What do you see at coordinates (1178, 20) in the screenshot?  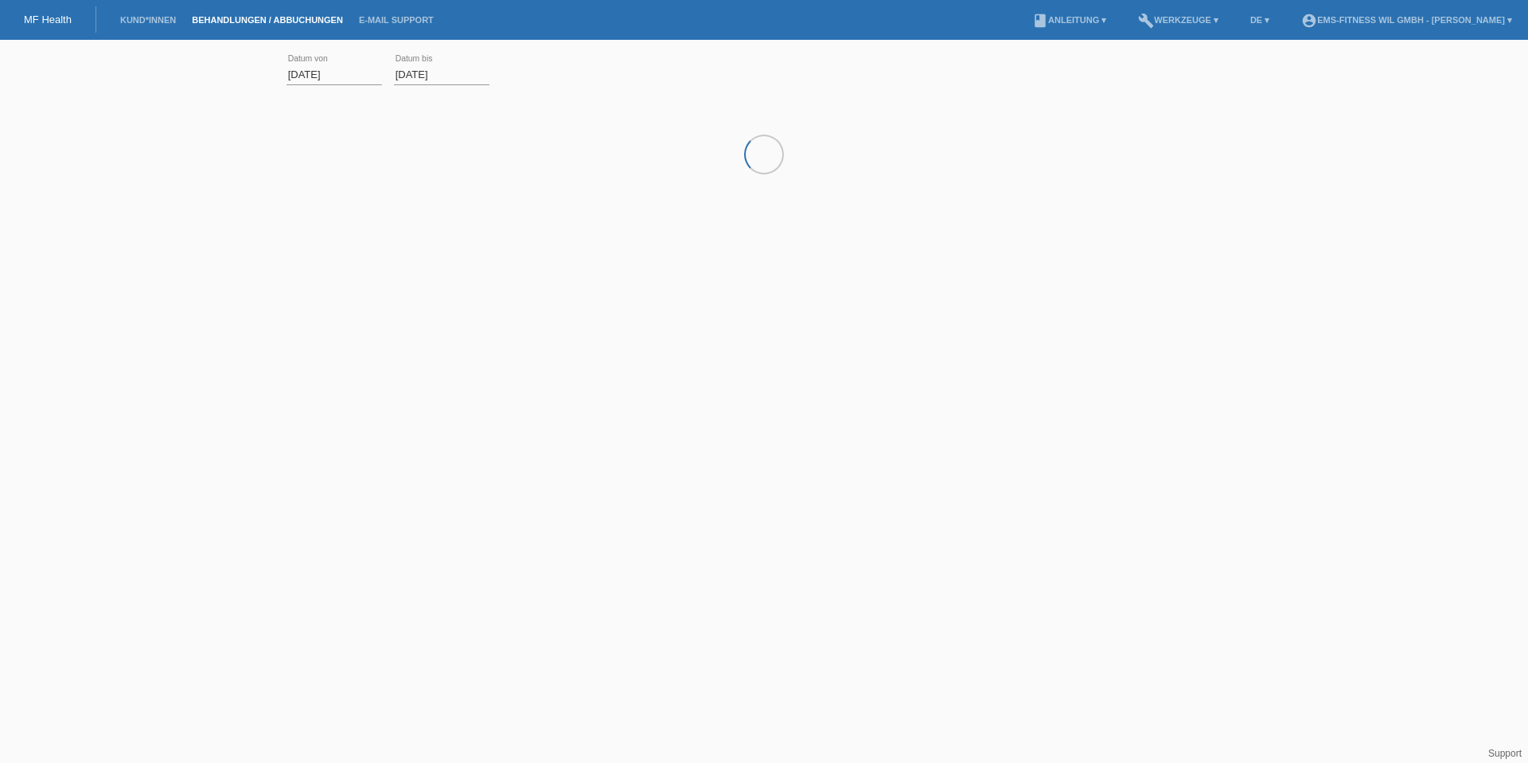 I see `a: buildWerkzeuge ▾` at bounding box center [1178, 20].